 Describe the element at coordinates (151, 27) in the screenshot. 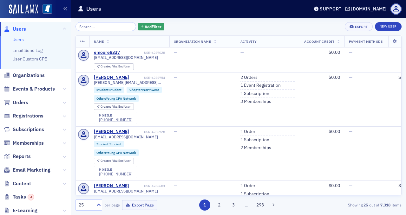

I see `button: AddFilter` at that location.